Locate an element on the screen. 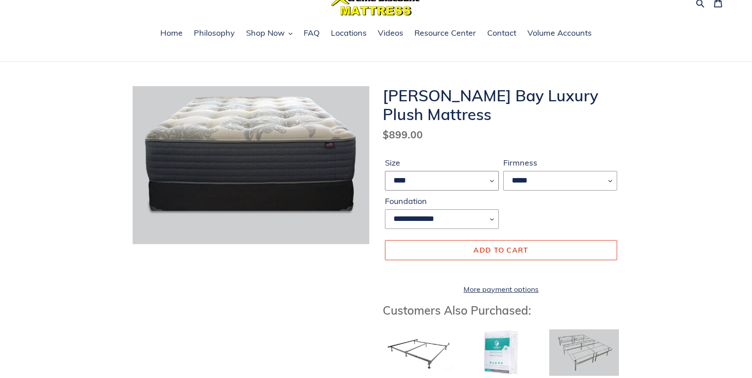  a: FAQ is located at coordinates (312, 33).